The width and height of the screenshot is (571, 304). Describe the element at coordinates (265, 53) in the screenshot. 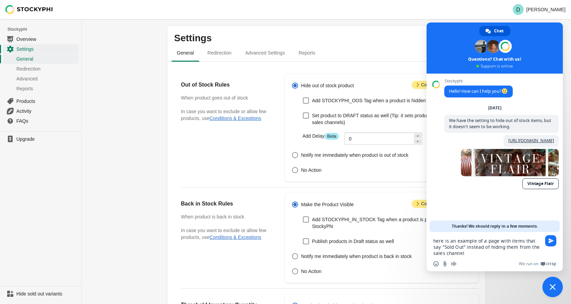

I see `span: Advanced Settings` at that location.